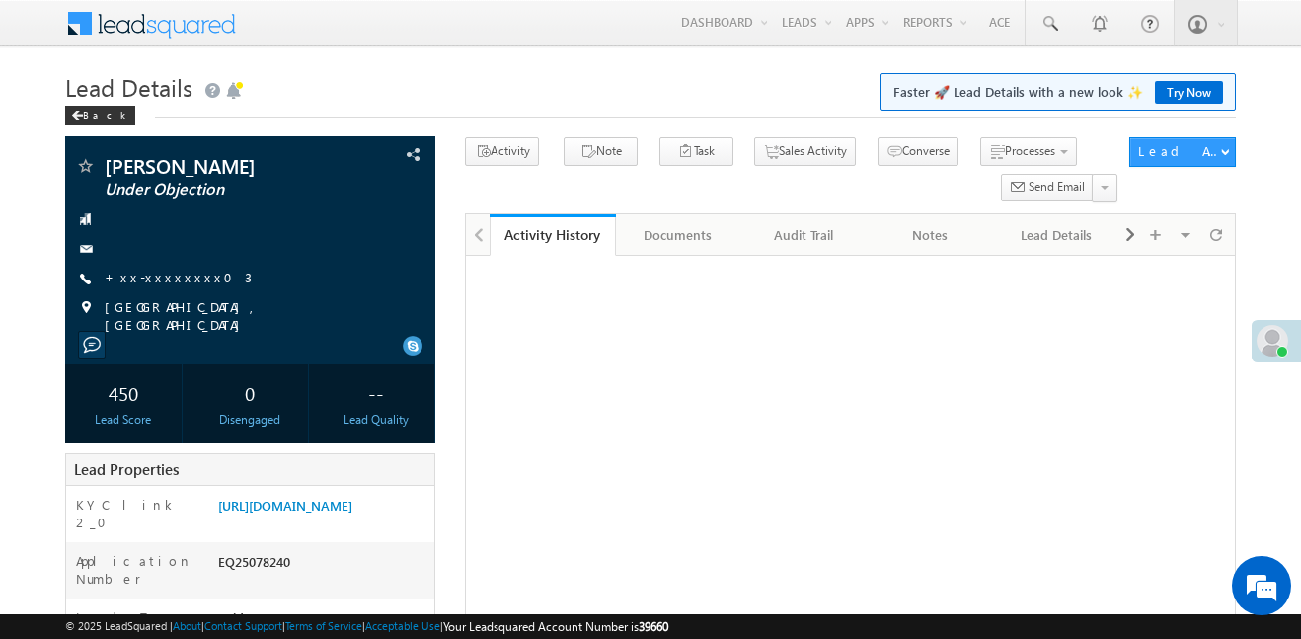  What do you see at coordinates (324, 625) in the screenshot?
I see `a: Terms of Service` at bounding box center [324, 625].